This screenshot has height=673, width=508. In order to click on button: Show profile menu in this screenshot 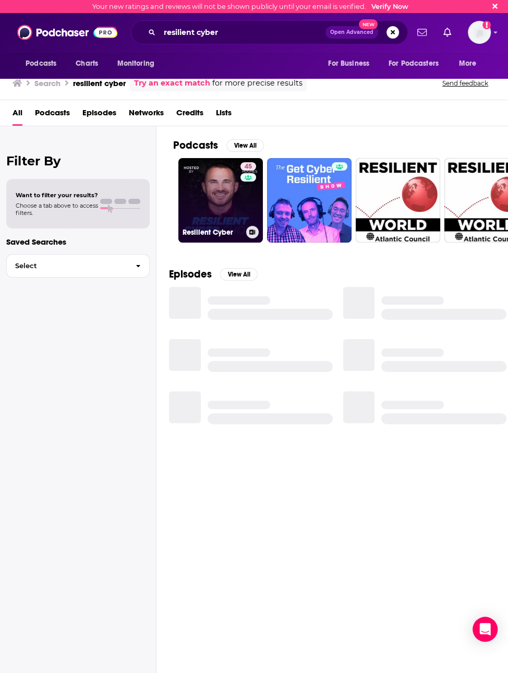, I will do `click(479, 32)`.